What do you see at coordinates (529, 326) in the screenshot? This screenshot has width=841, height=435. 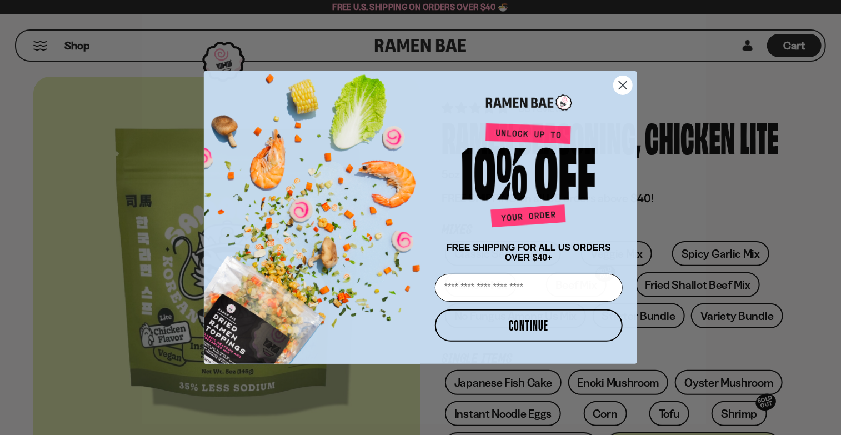 I see `button: CONTINUE` at bounding box center [529, 326].